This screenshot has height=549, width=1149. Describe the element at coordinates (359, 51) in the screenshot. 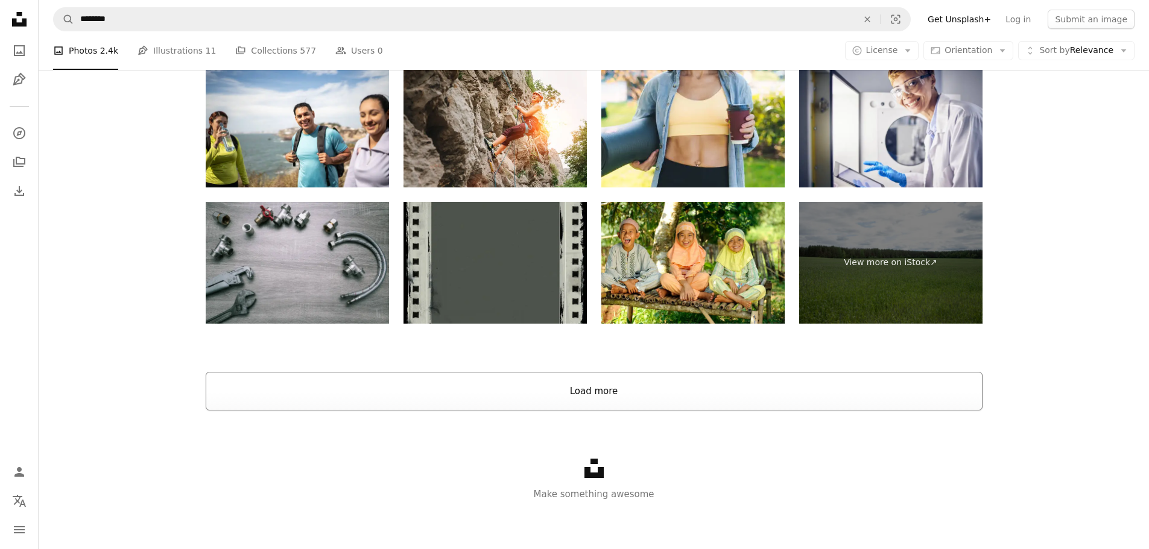

I see `a: Users 0` at that location.